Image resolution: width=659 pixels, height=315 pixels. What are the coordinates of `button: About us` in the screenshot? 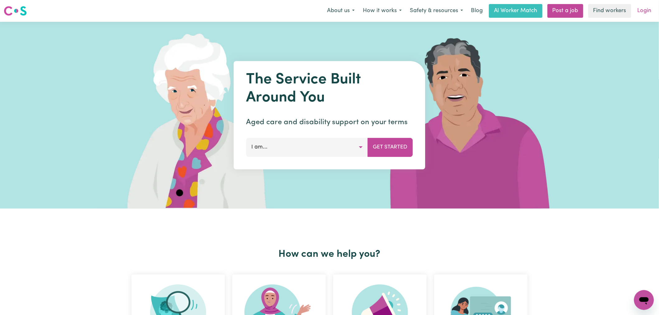 It's located at (341, 11).